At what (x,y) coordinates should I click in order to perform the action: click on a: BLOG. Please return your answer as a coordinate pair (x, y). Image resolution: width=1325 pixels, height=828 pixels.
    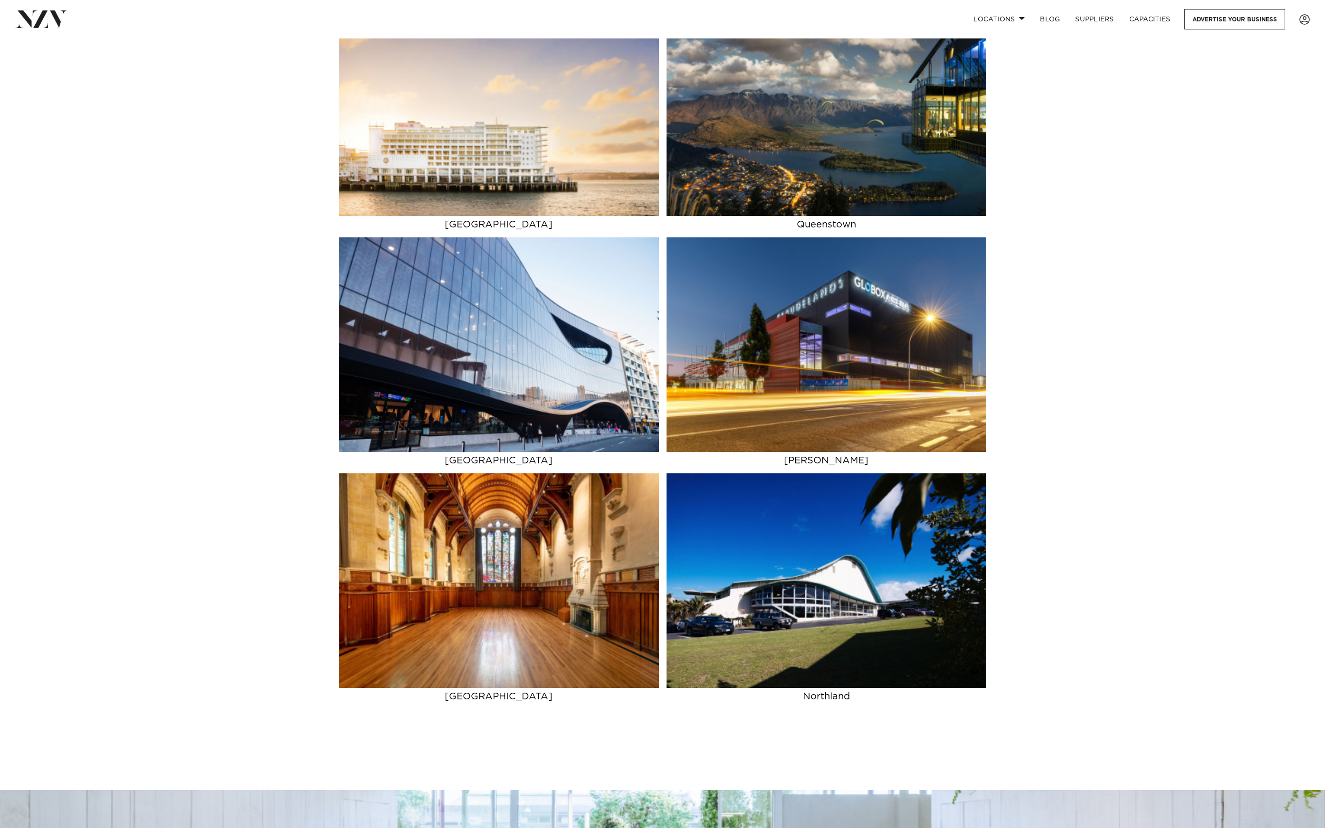
    Looking at the image, I should click on (1050, 19).